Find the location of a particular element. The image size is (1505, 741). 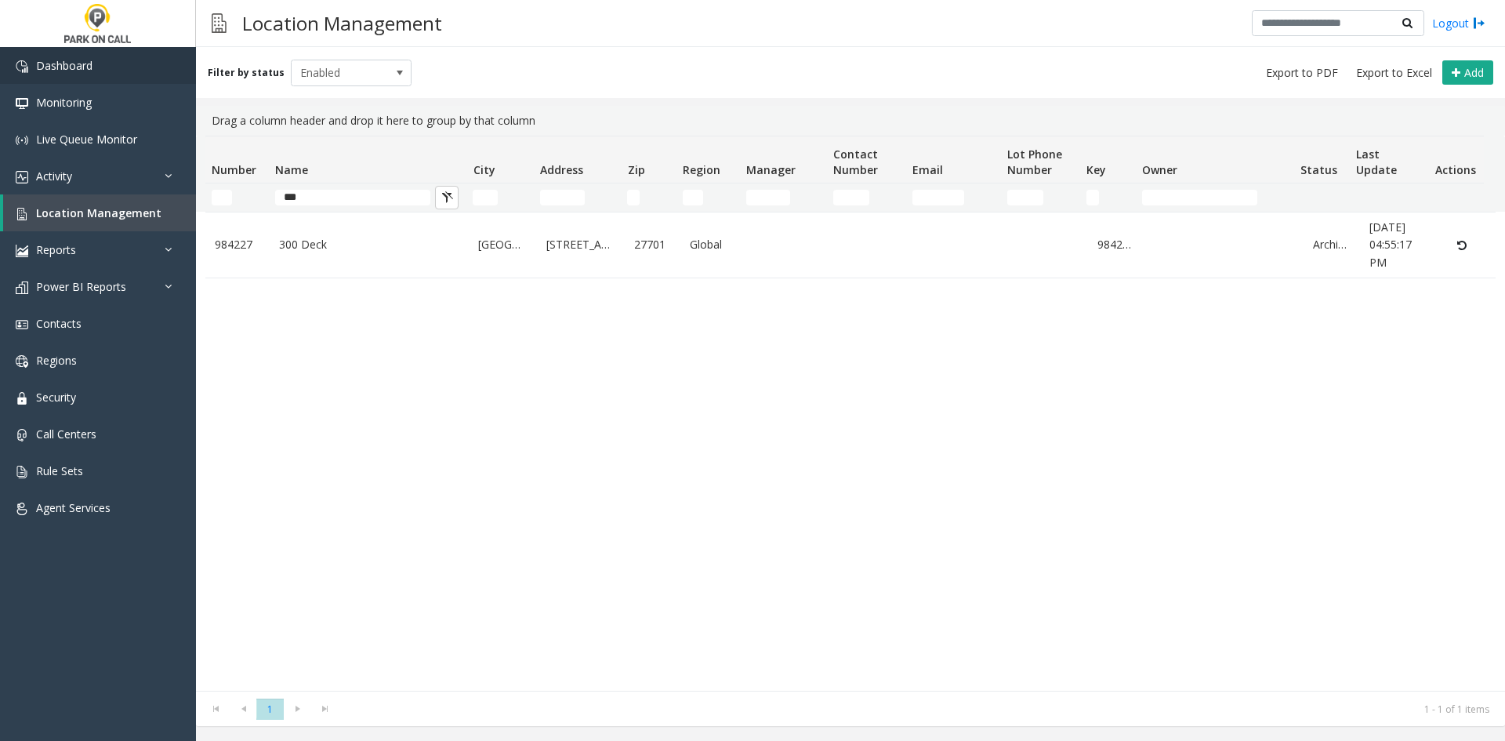

span: Regions is located at coordinates (56, 360).